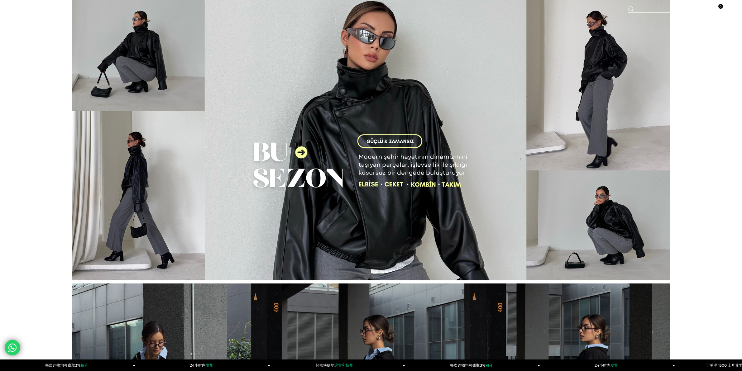 The width and height of the screenshot is (742, 371). Describe the element at coordinates (26, 48) in the screenshot. I see `font: 主页` at that location.